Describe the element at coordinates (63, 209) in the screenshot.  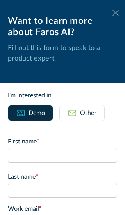
I see `label: Work email` at that location.